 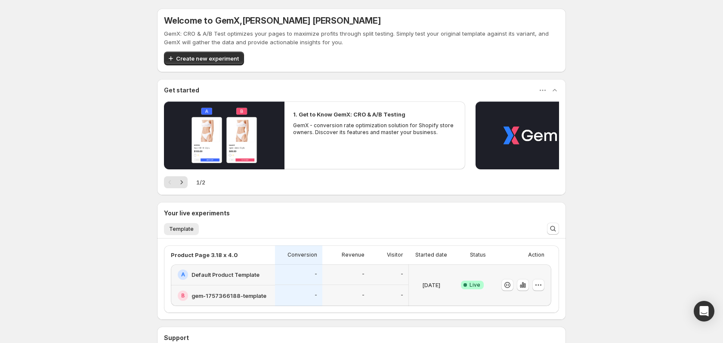 What do you see at coordinates (182, 90) in the screenshot?
I see `h3: Get started` at bounding box center [182, 90].